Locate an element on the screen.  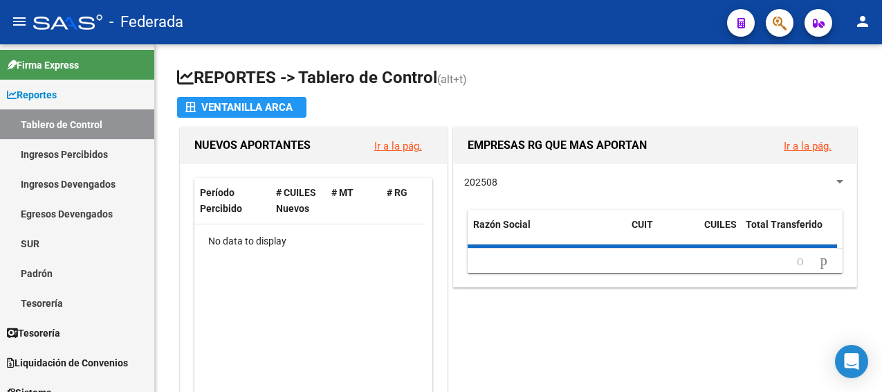
span: Reportes is located at coordinates (32, 95).